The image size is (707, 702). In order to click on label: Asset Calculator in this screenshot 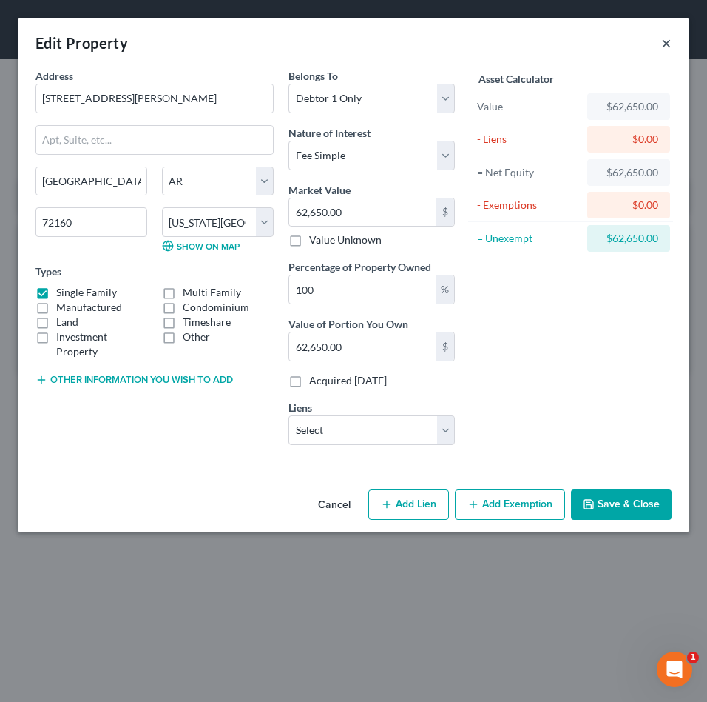, I will do `click(517, 78)`.